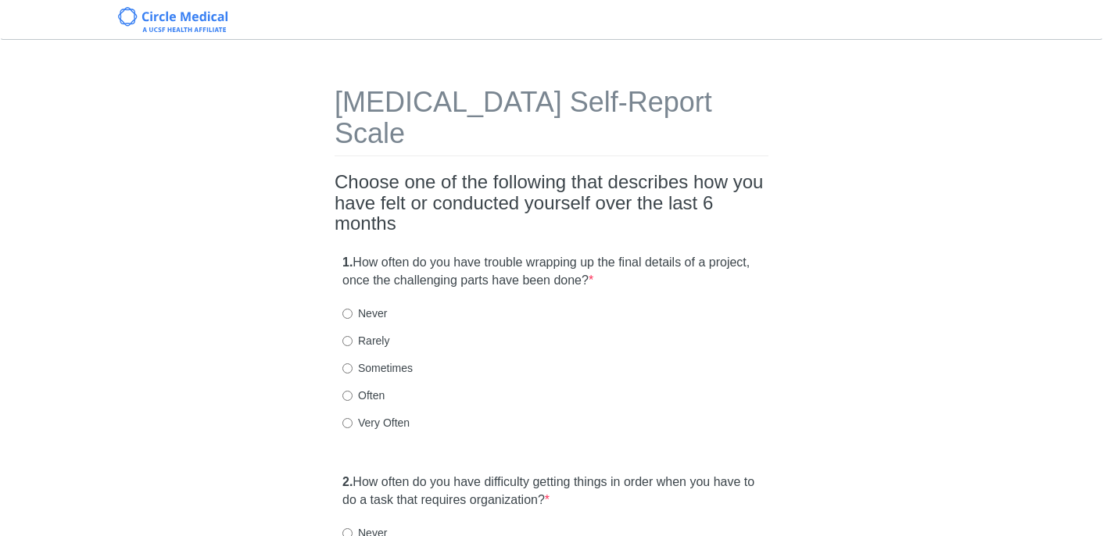  What do you see at coordinates (347, 395) in the screenshot?
I see `input: Often` at bounding box center [347, 395].